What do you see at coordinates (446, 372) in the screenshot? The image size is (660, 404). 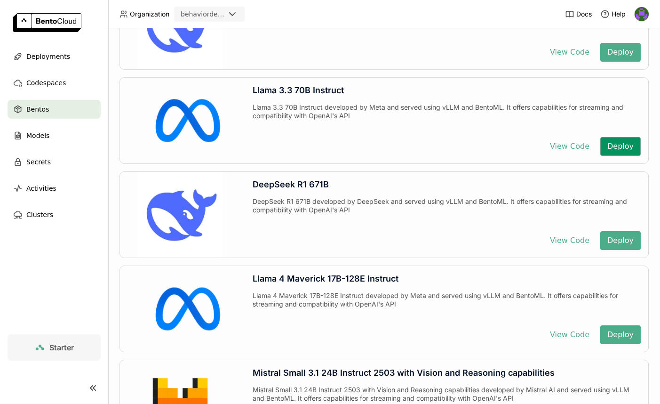 I see `div: Mistral Small 3.1 24B Instruct 2503 with Vision and Reasoning capabilities` at bounding box center [446, 372].